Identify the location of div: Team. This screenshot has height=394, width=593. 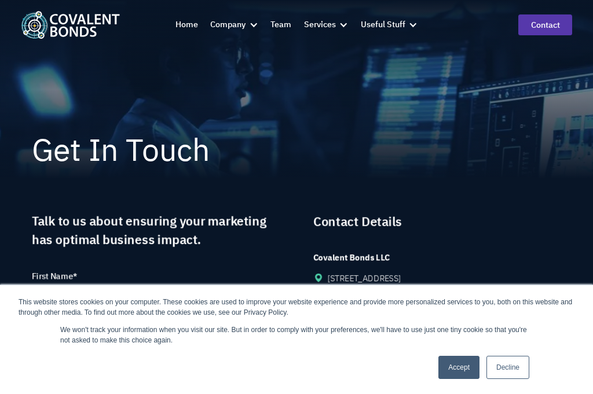
(281, 24).